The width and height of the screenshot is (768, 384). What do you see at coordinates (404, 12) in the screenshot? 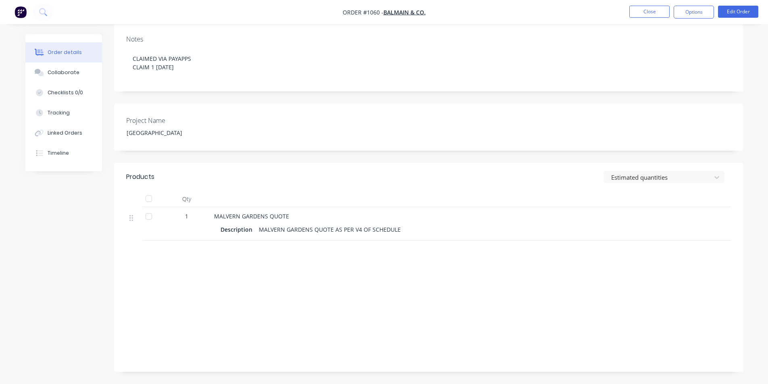
I see `span: Balmain & Co.` at bounding box center [404, 12].